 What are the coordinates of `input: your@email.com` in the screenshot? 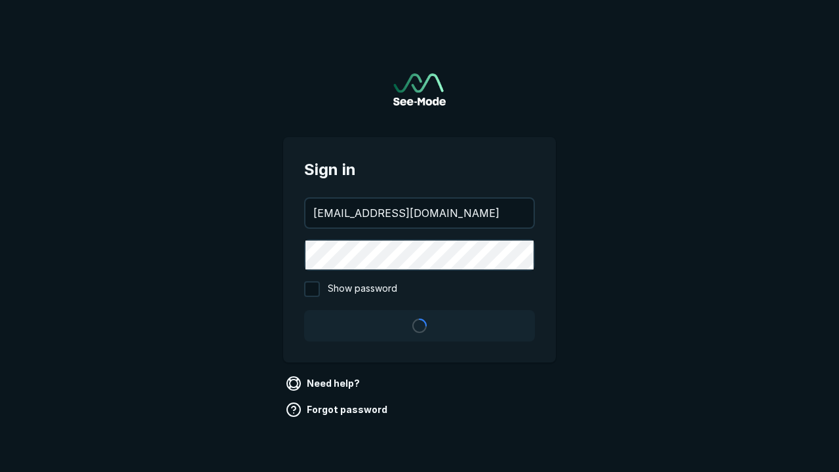 It's located at (420, 213).